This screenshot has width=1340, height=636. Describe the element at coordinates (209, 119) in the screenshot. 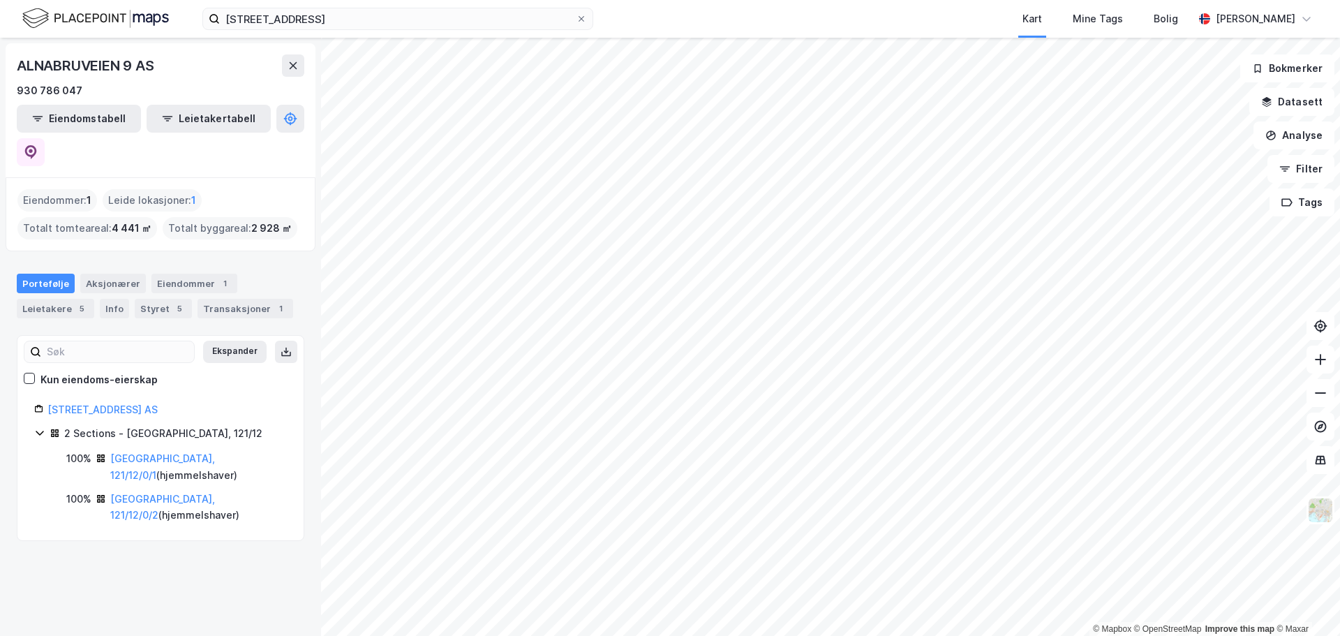

I see `button: Leietakertabell` at that location.